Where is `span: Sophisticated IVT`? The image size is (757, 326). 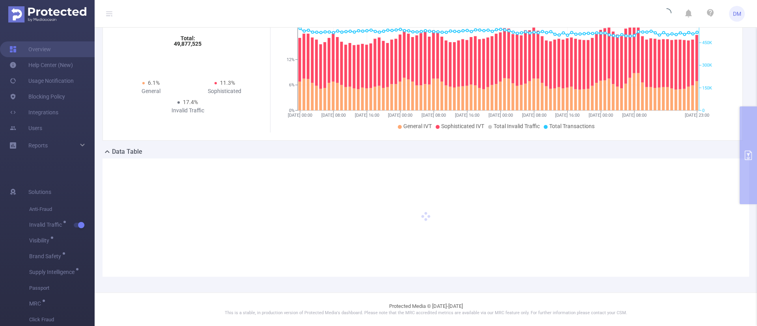
span: Sophisticated IVT is located at coordinates (462, 126).